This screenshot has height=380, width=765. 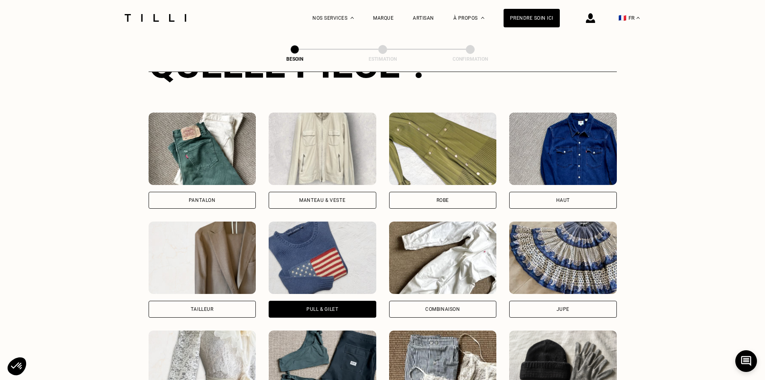 What do you see at coordinates (532, 18) in the screenshot?
I see `a: Prendre soin ici` at bounding box center [532, 18].